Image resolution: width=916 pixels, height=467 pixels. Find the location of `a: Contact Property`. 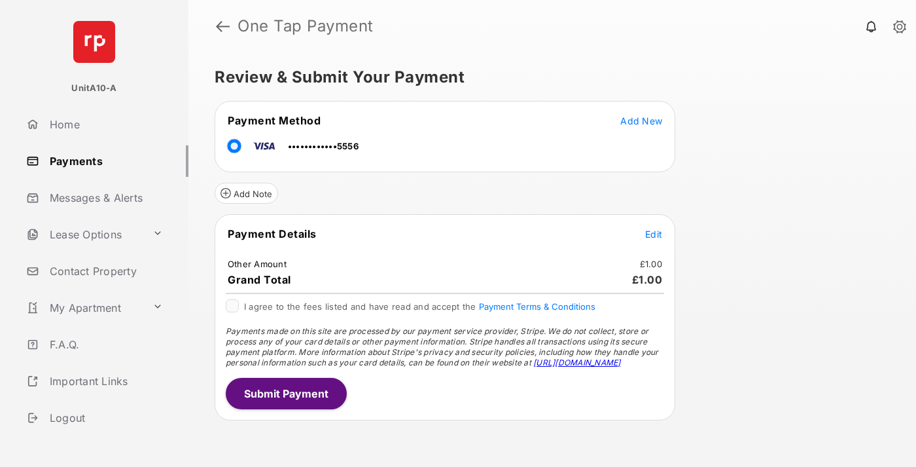

a: Contact Property is located at coordinates (105, 271).